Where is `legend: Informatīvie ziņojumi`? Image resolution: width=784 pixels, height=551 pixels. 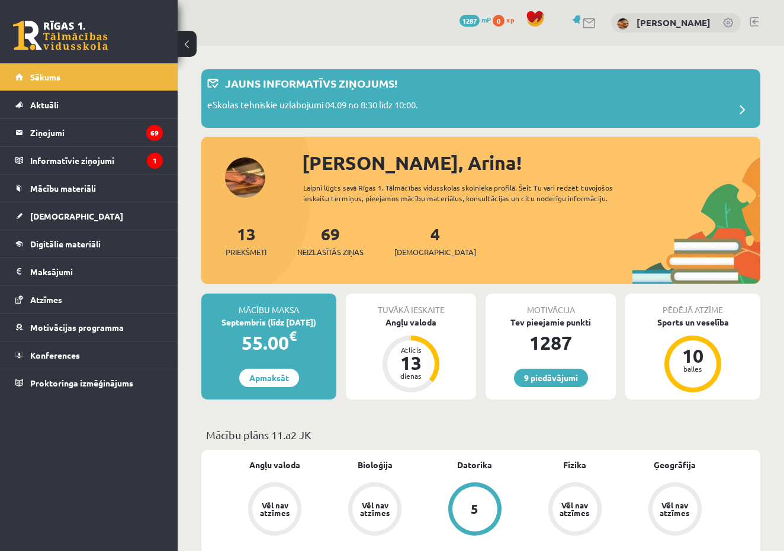
legend: Informatīvie ziņojumi is located at coordinates (97, 161).